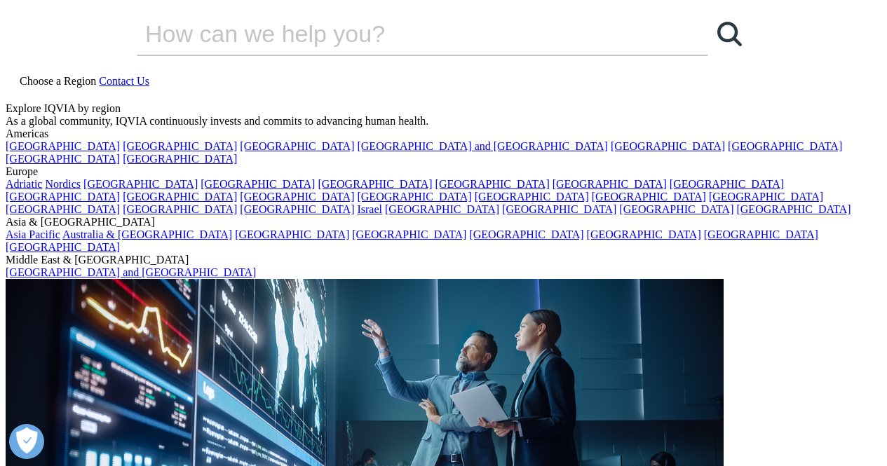  What do you see at coordinates (443, 121) in the screenshot?
I see `div: As a global community, IQVIA continuously invests and commits to advancing human health.` at bounding box center [443, 121].